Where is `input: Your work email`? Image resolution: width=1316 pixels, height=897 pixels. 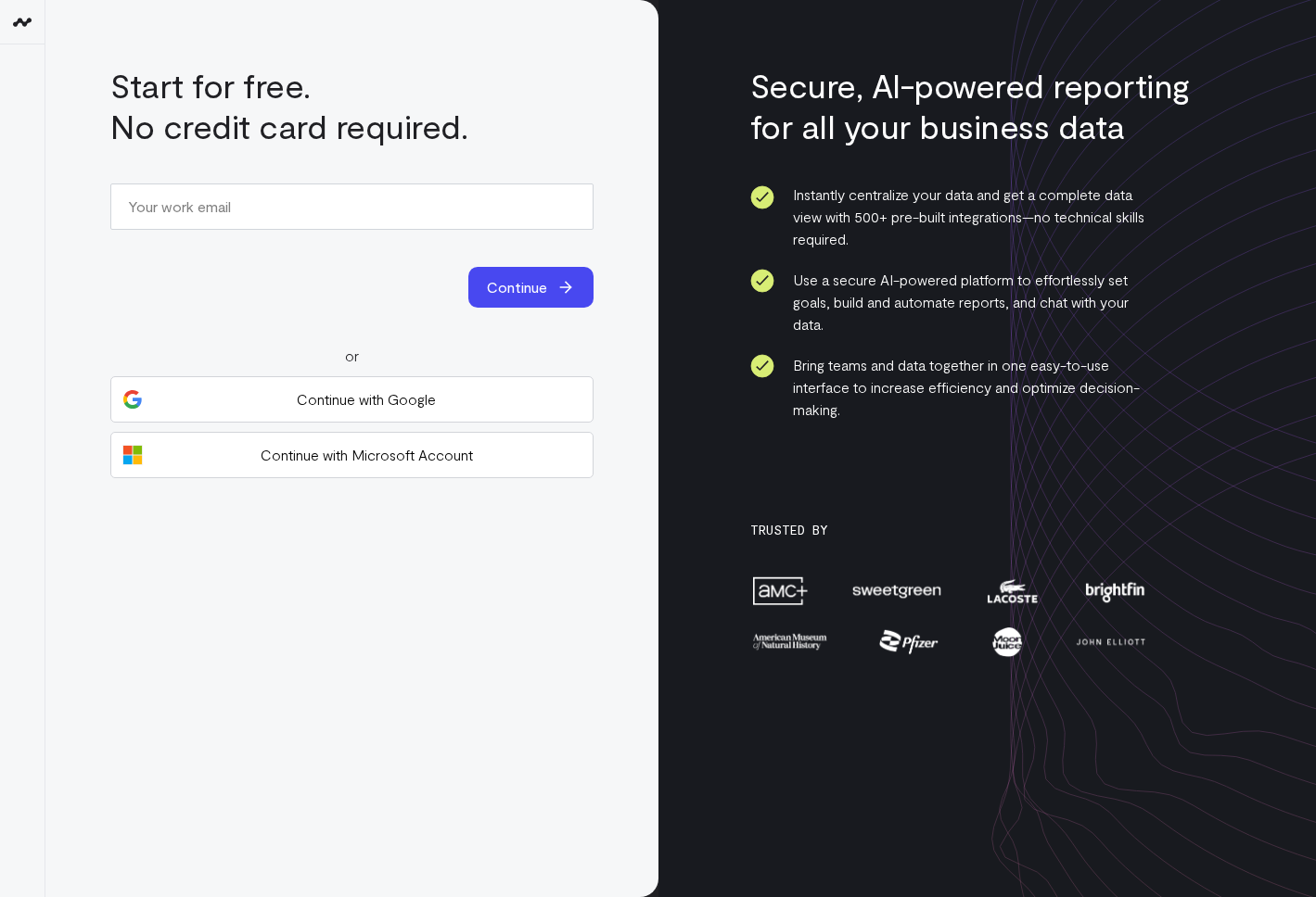 input: Your work email is located at coordinates (352, 207).